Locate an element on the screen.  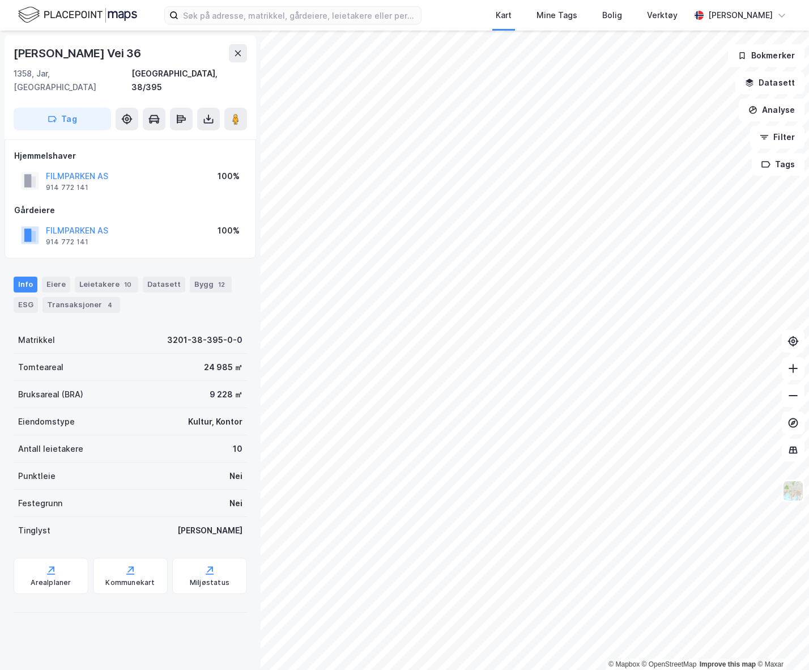
div: Bolig is located at coordinates (612, 15).